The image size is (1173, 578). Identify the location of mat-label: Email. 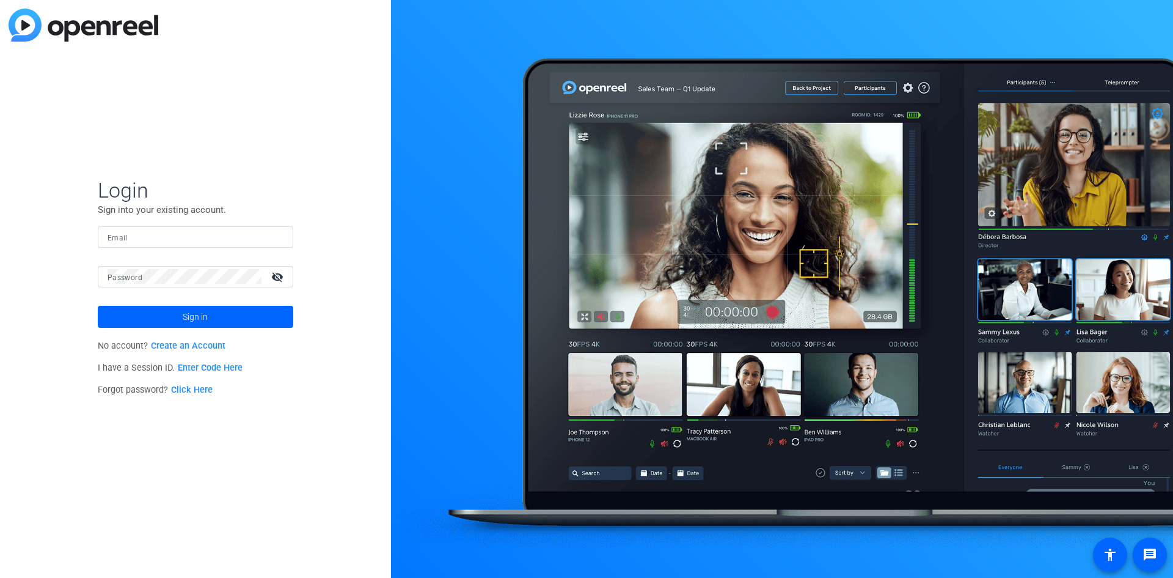
(117, 238).